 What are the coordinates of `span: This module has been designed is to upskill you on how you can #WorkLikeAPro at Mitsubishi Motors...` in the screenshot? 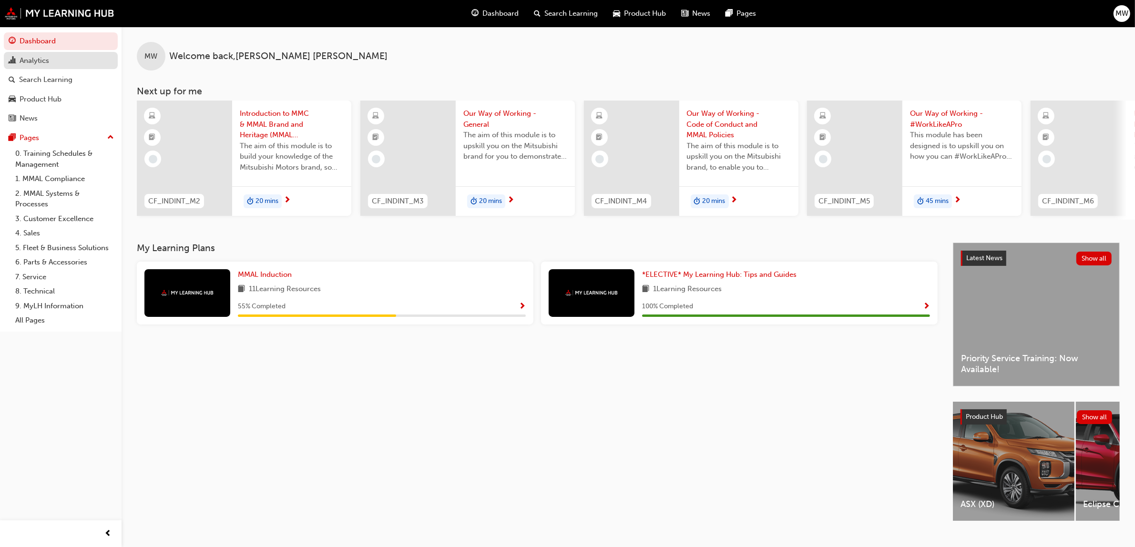 It's located at (962, 146).